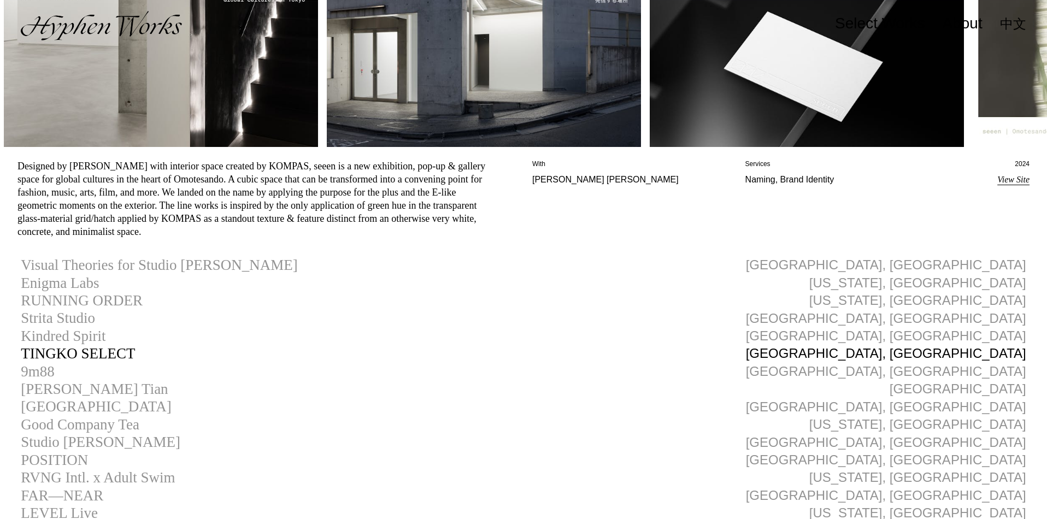 This screenshot has width=1047, height=519. I want to click on p: 2024, so click(993, 167).